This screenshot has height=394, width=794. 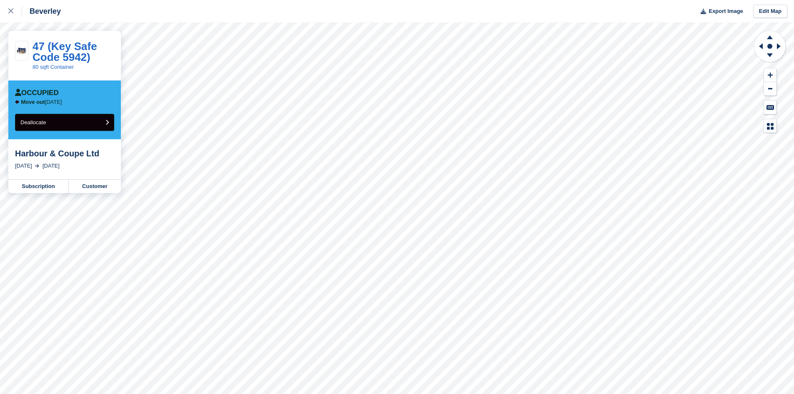 What do you see at coordinates (33, 102) in the screenshot?
I see `span: Move out` at bounding box center [33, 102].